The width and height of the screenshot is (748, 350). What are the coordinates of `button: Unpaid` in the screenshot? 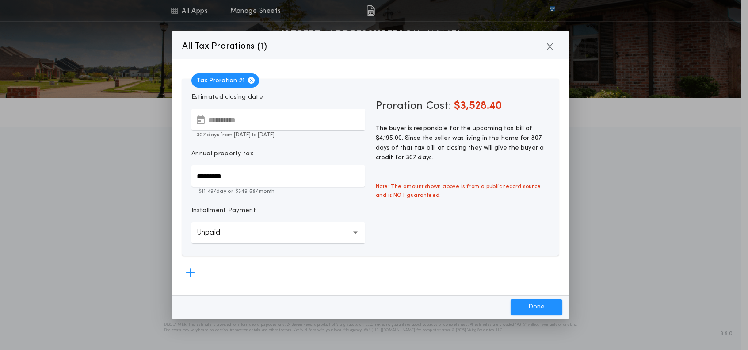 It's located at (278, 233).